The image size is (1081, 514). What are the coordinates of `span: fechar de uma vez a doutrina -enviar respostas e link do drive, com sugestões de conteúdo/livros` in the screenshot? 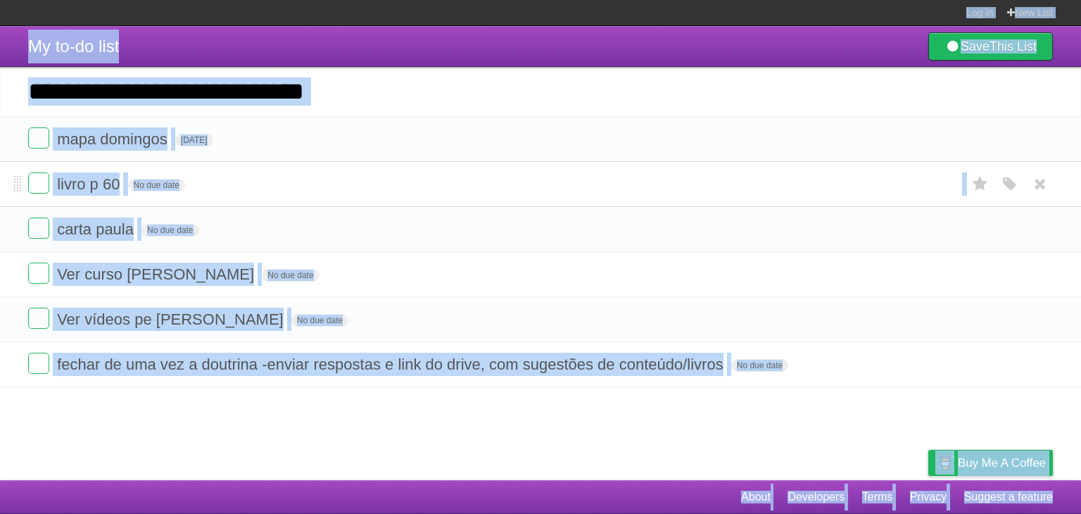 It's located at (392, 364).